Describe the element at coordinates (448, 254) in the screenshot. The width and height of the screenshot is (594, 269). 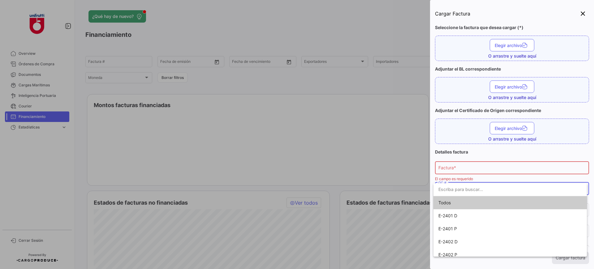
I see `span: E-2402 P` at that location.